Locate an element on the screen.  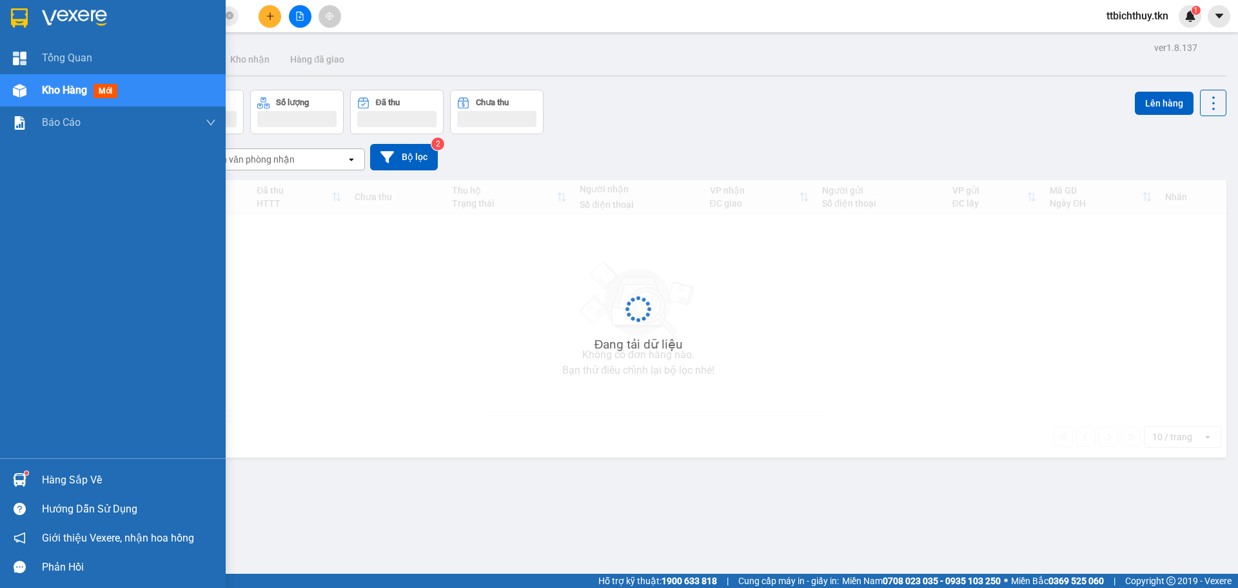
span: file-add is located at coordinates (300, 16).